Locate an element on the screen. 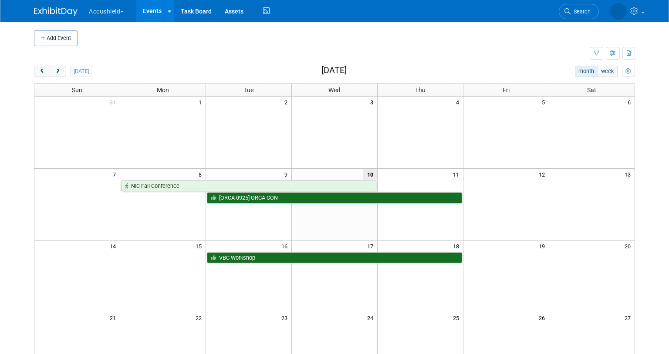  span: Mon is located at coordinates (163, 90).